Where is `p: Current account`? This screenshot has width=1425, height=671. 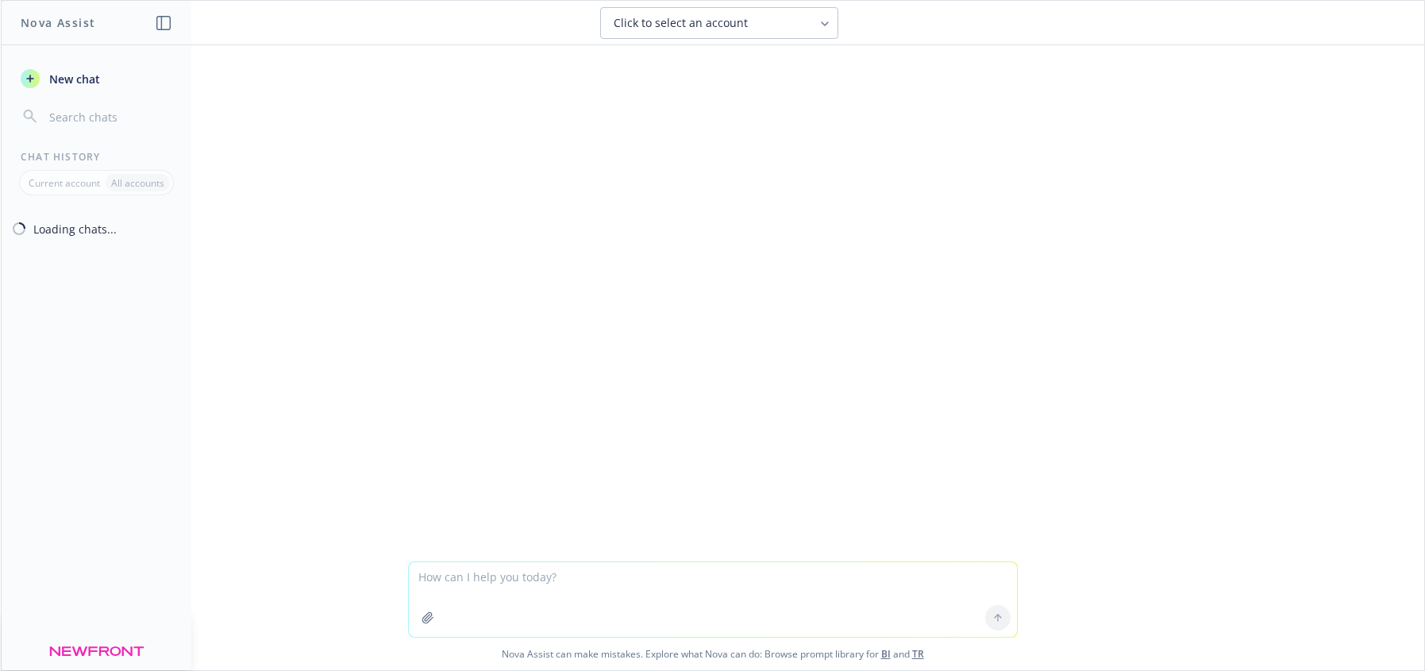
p: Current account is located at coordinates (64, 183).